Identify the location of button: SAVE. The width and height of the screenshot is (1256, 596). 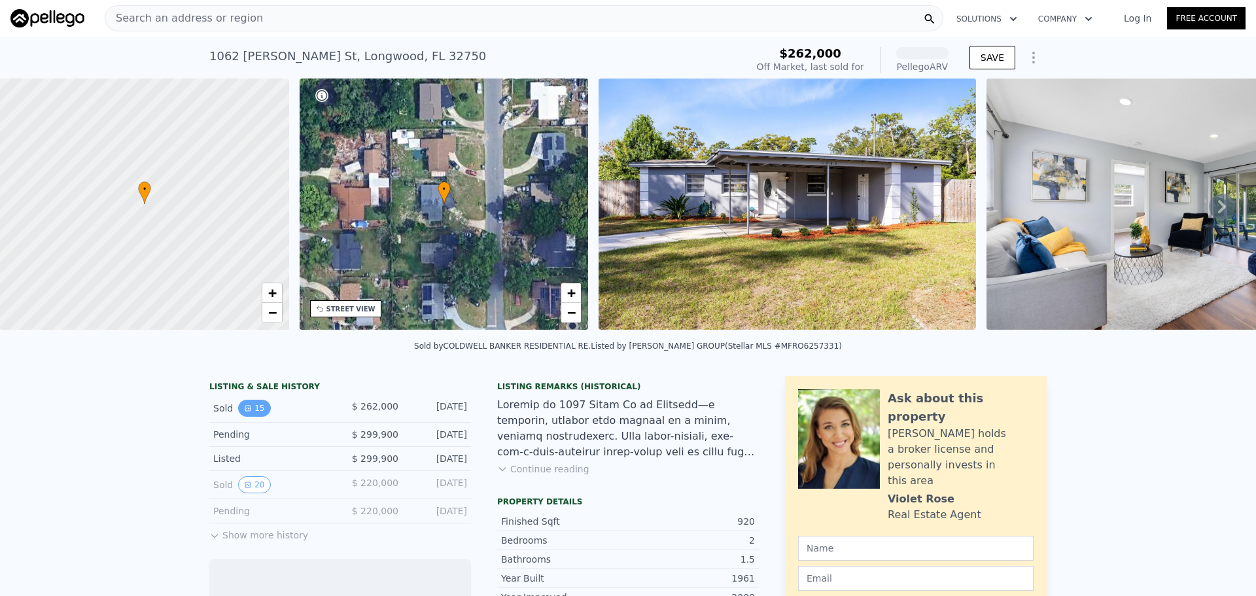
(992, 58).